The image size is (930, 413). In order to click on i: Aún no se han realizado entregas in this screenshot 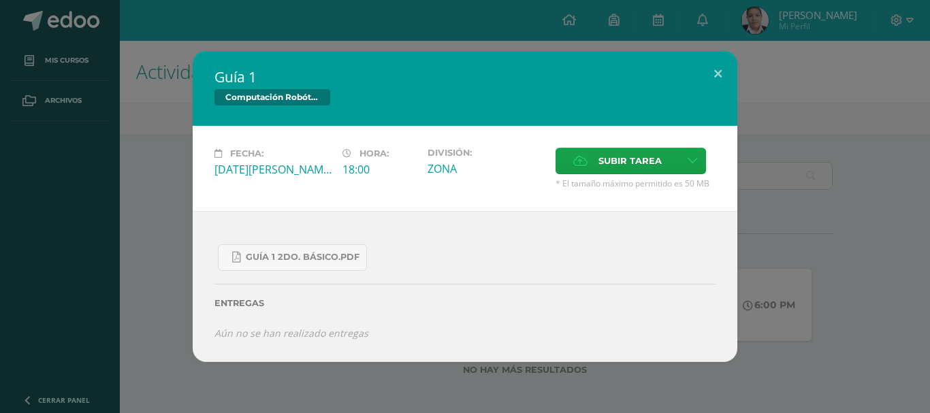, I will do `click(291, 333)`.